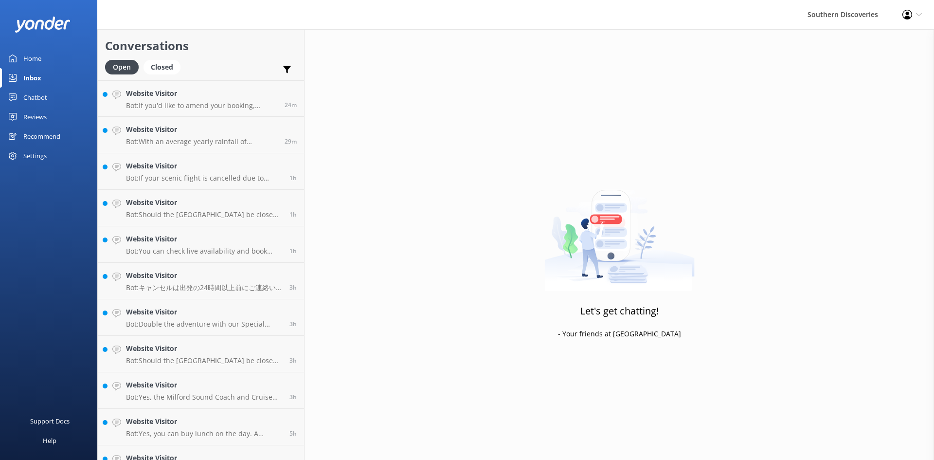 Image resolution: width=934 pixels, height=460 pixels. I want to click on div: Help, so click(50, 440).